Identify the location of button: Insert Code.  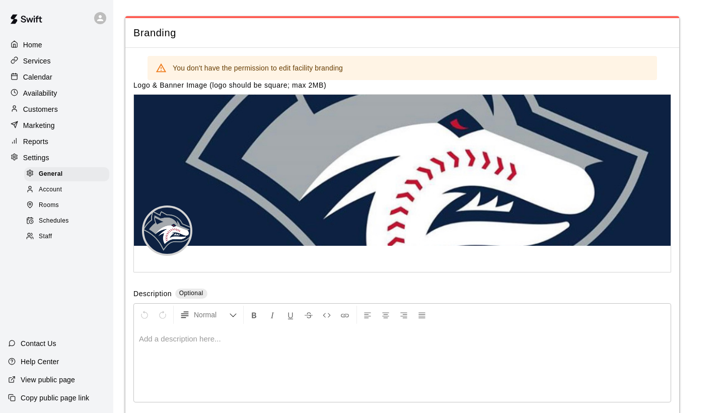
(327, 315).